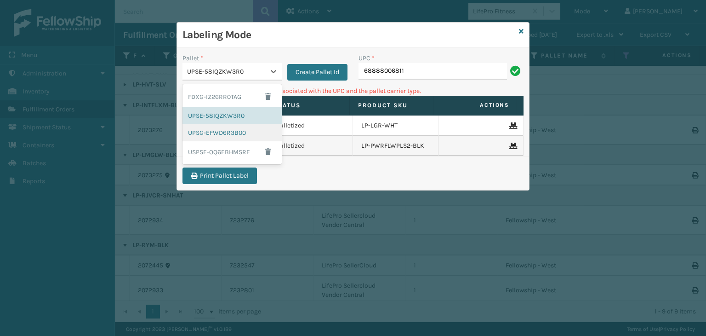 This screenshot has height=336, width=706. Describe the element at coordinates (475, 105) in the screenshot. I see `span: Actions` at that location.